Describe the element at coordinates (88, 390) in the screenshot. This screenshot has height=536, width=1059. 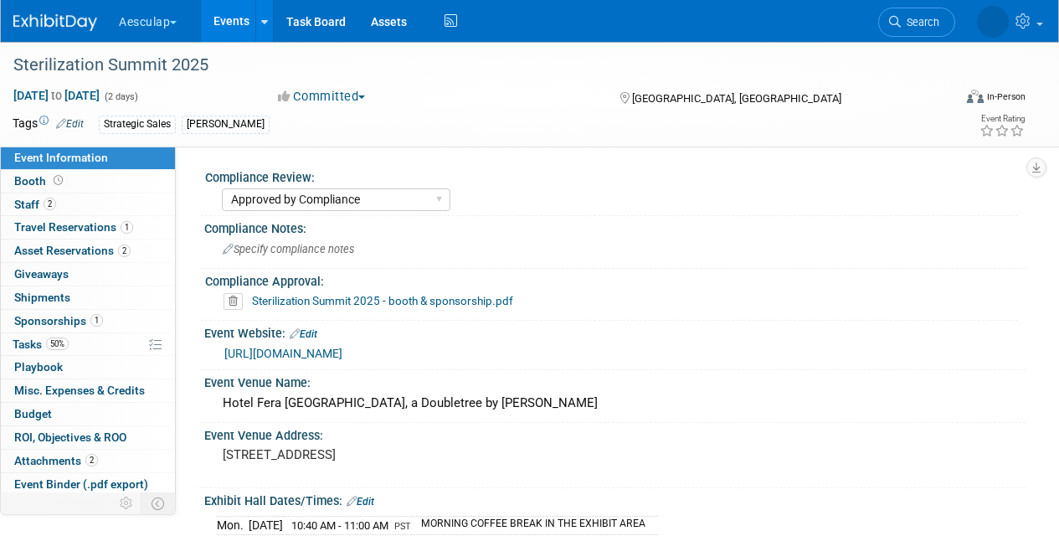
I see `a: Misc. Expenses & Credits` at that location.